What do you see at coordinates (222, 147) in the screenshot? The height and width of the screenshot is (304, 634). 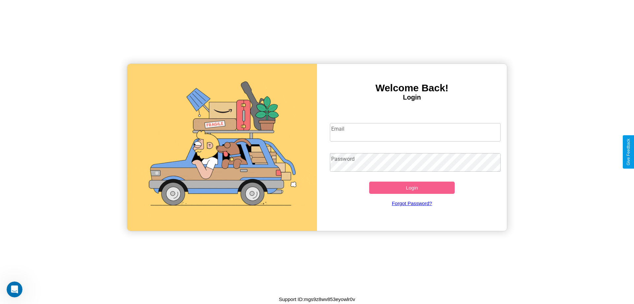 I see `img: gif` at bounding box center [222, 147].